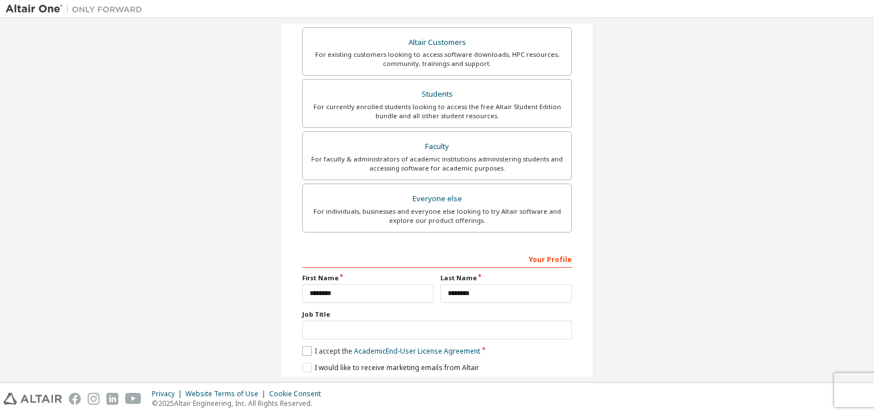  What do you see at coordinates (75, 399) in the screenshot?
I see `img: facebook.svg` at bounding box center [75, 399].